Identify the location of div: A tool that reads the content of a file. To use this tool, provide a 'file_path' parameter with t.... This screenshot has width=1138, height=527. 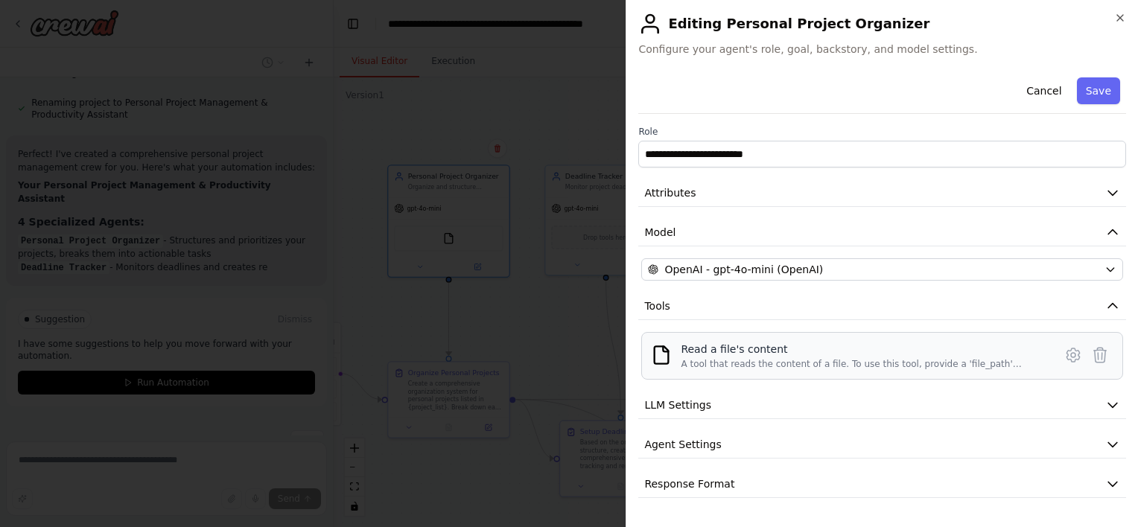
(862, 364).